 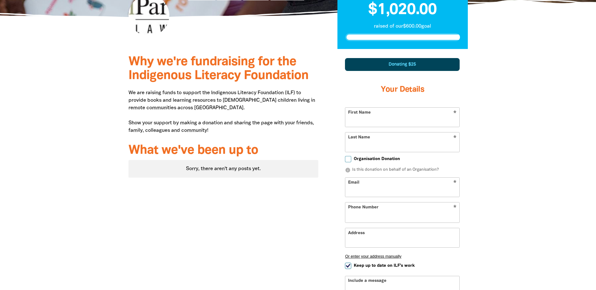 What do you see at coordinates (403, 10) in the screenshot?
I see `span: $1,020.00` at bounding box center [403, 10].